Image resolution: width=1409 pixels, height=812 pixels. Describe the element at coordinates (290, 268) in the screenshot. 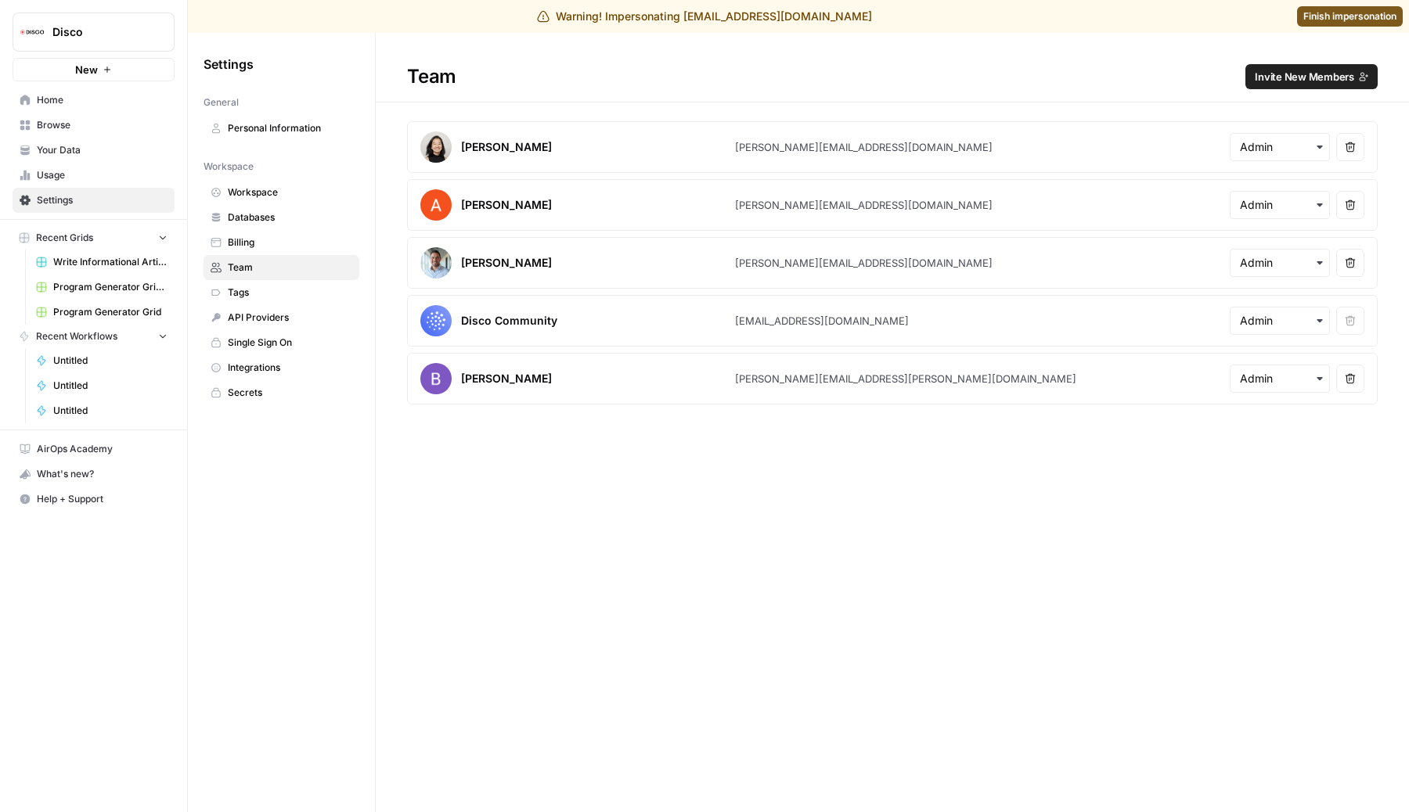

I see `span: Team` at that location.